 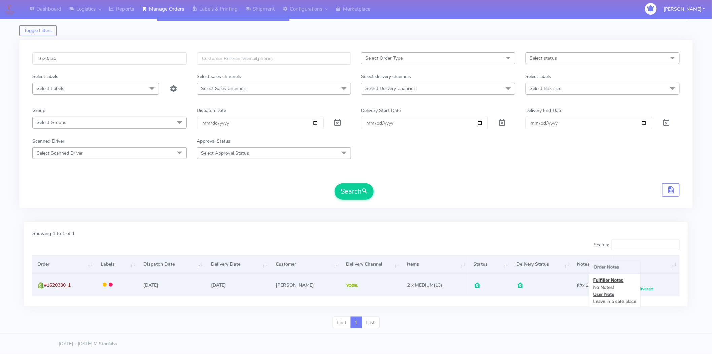 I want to click on th: Customer: activate to sort column ascending, so click(x=306, y=264).